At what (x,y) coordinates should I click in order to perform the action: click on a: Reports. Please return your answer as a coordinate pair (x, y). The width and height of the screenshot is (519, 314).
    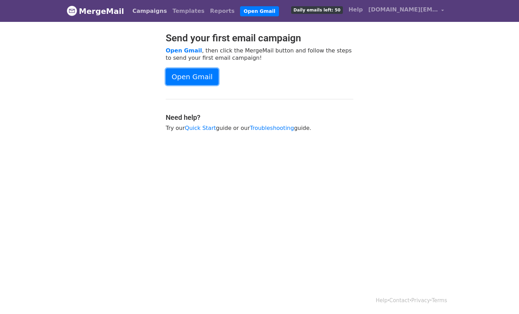
    Looking at the image, I should click on (222, 11).